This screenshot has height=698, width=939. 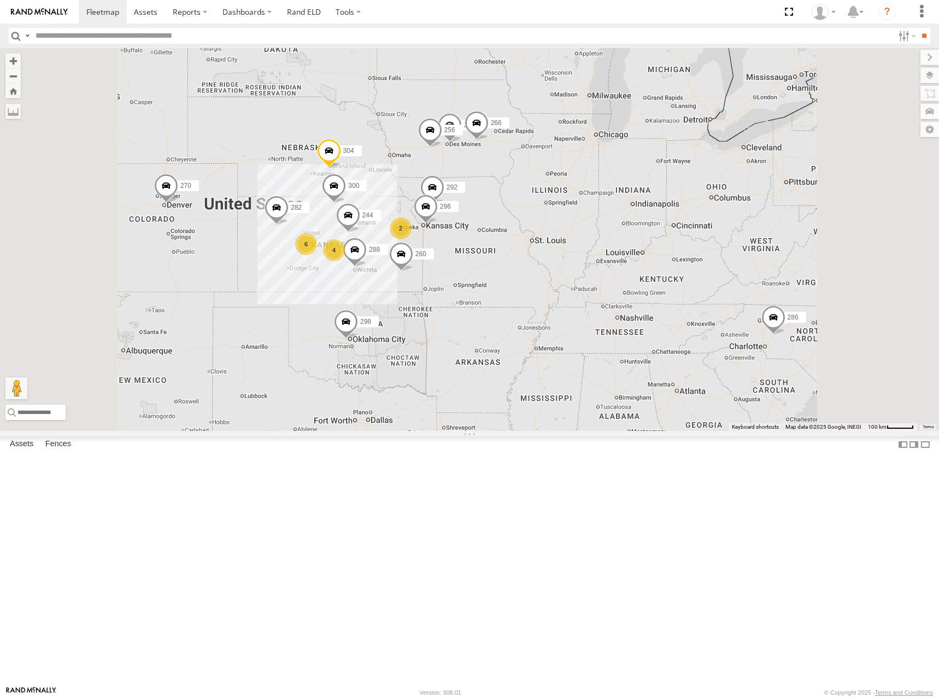 I want to click on img: rand-logo.svg, so click(x=39, y=12).